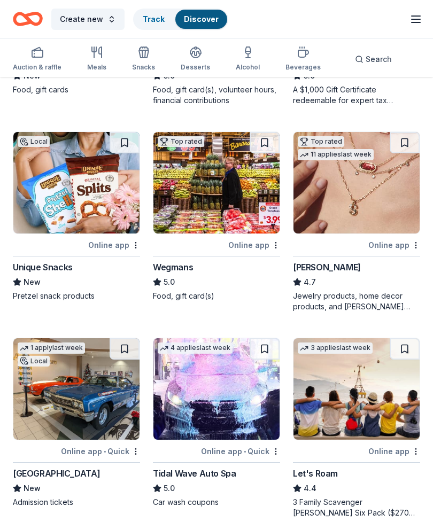 The width and height of the screenshot is (433, 522). What do you see at coordinates (97, 59) in the screenshot?
I see `button: Meals` at bounding box center [97, 59].